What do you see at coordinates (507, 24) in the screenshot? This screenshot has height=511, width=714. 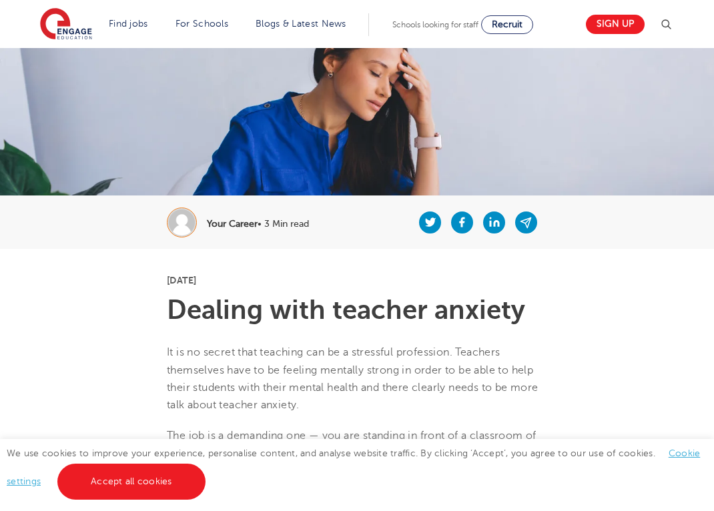 I see `span: Recruit` at bounding box center [507, 24].